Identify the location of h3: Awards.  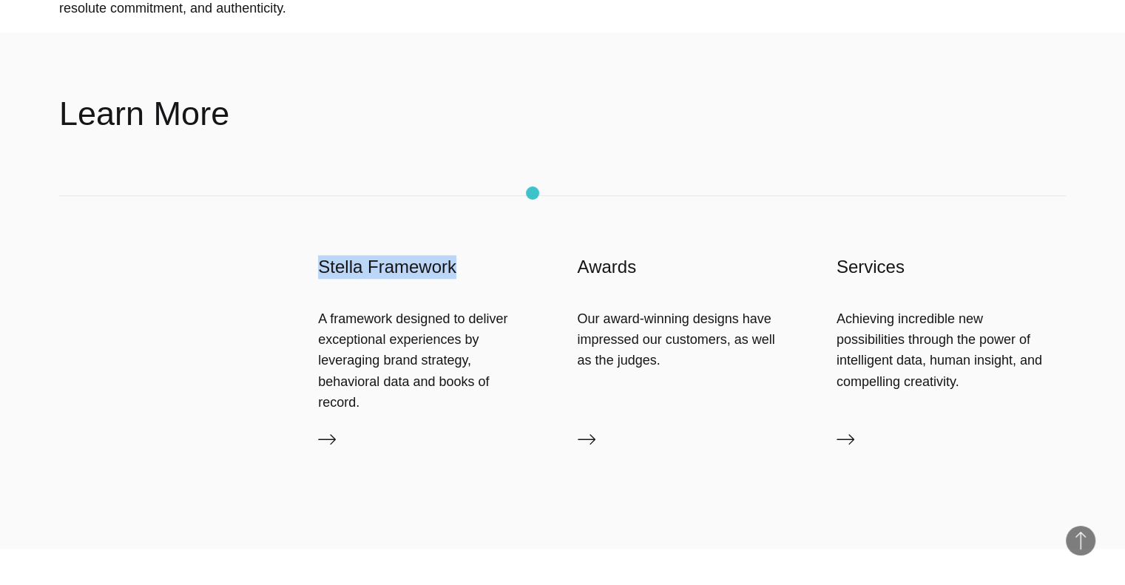
(692, 267).